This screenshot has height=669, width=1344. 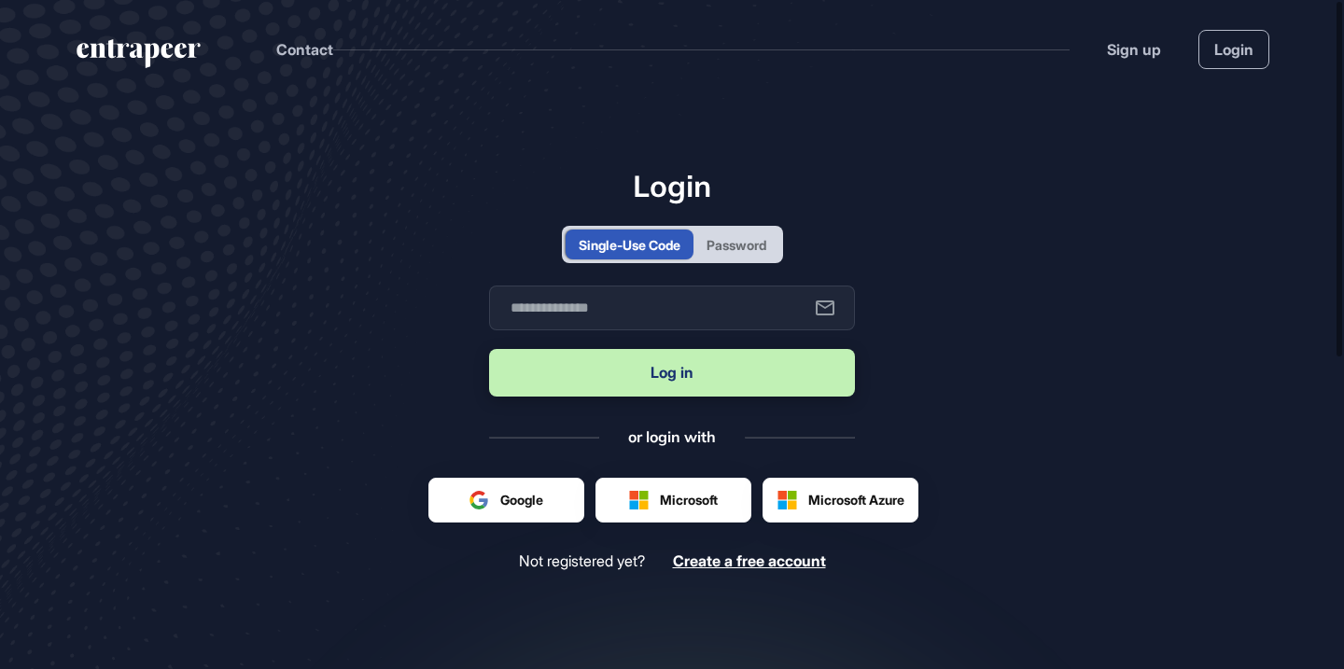 I want to click on div: Single-Use Code, so click(x=629, y=245).